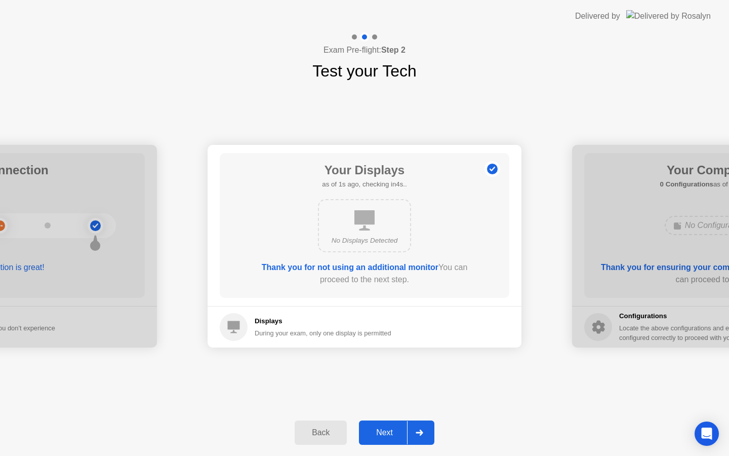 The width and height of the screenshot is (729, 456). What do you see at coordinates (365, 241) in the screenshot?
I see `div: No Displays Detected` at bounding box center [365, 241].